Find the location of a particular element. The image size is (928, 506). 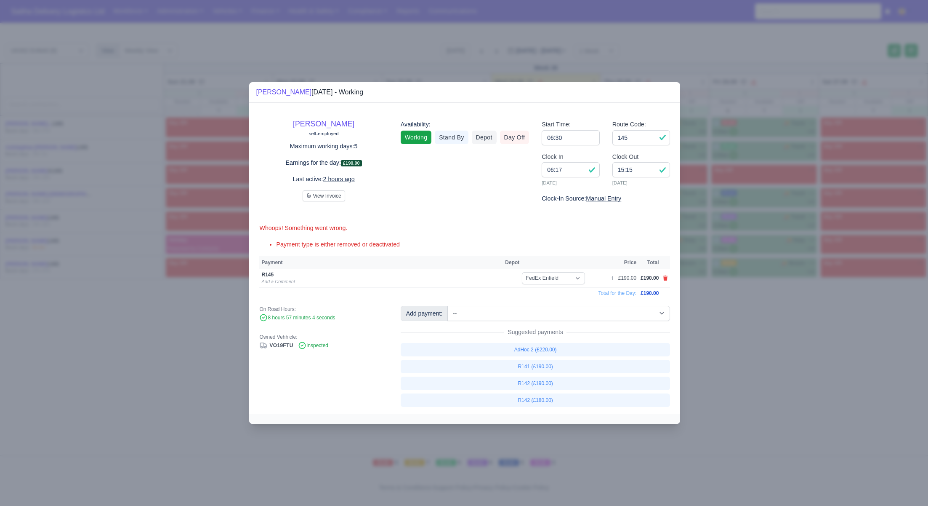

a: Working is located at coordinates (416, 137).